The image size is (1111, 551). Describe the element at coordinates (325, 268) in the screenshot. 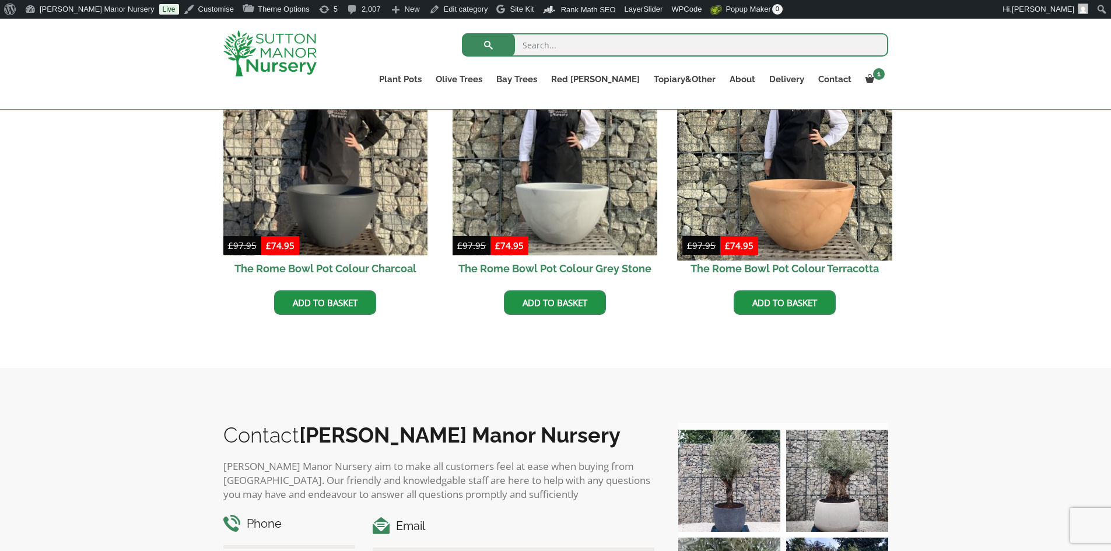

I see `h2: The Rome Bowl Pot Colour Charcoal` at that location.